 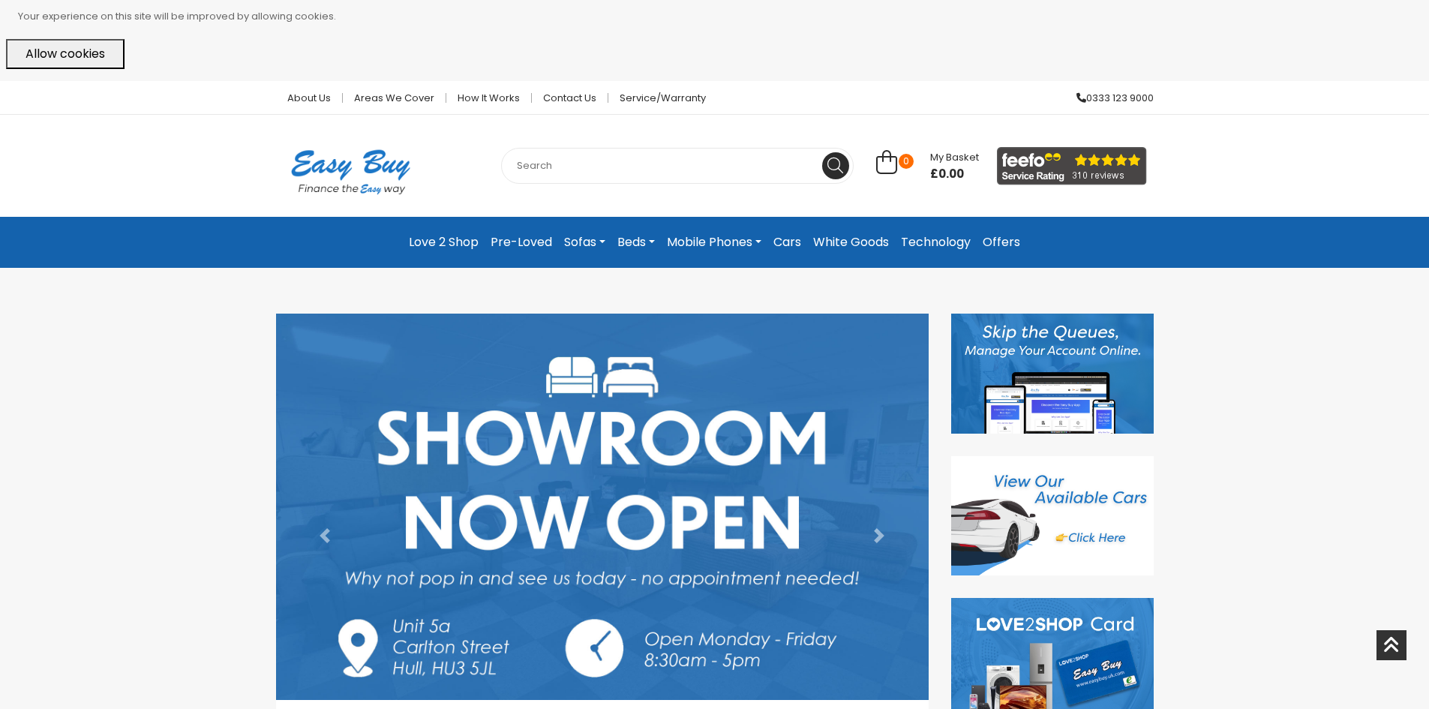 I want to click on a: How it works, so click(x=489, y=98).